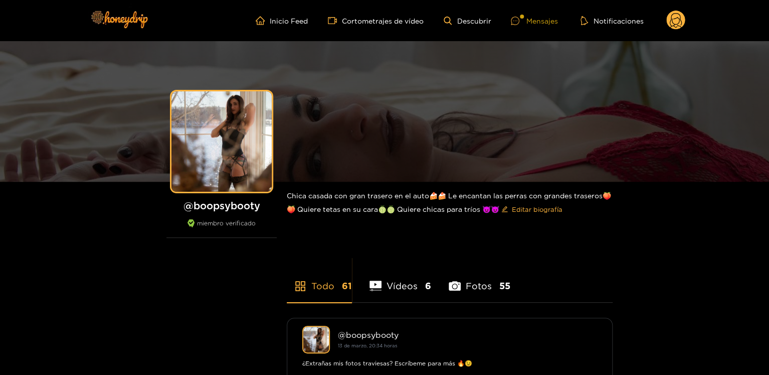  I want to click on font: Vídeos, so click(402, 285).